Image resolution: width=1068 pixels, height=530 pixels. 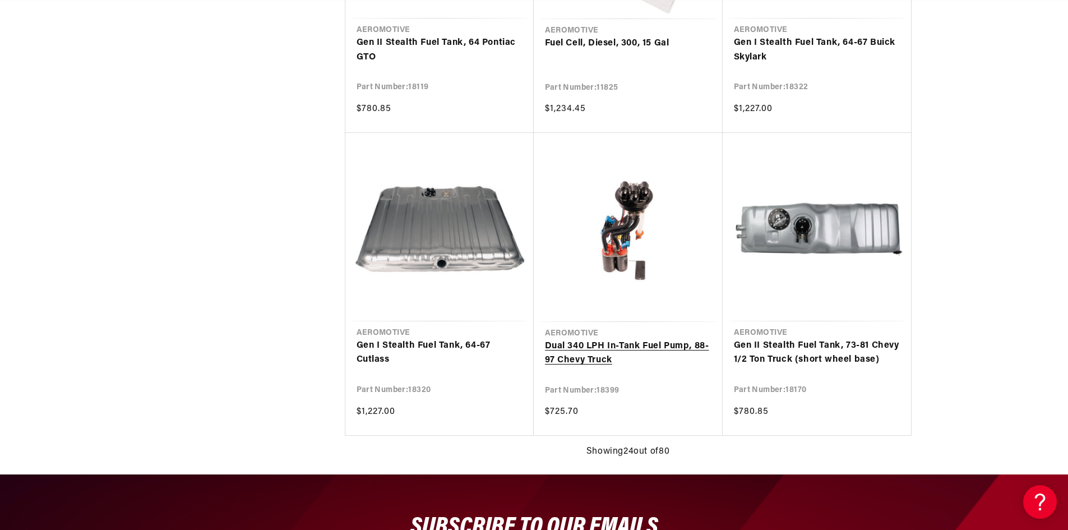 I want to click on a: Gen II Stealth Fuel Tank, 73-81 Chevy 1/2 Ton Truck (short wheel base), so click(x=817, y=353).